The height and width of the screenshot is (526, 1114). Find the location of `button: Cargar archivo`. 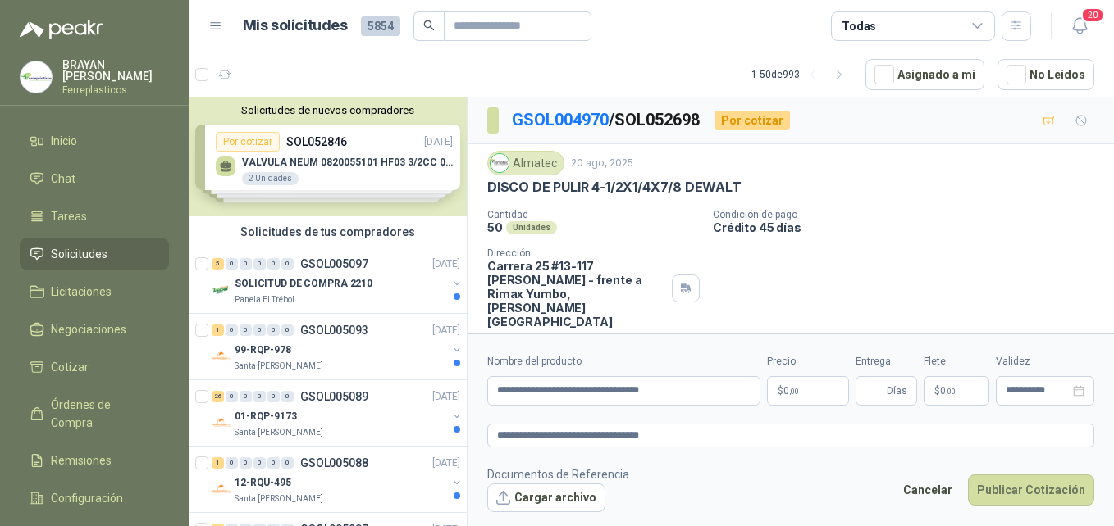

button: Cargar archivo is located at coordinates (546, 499).